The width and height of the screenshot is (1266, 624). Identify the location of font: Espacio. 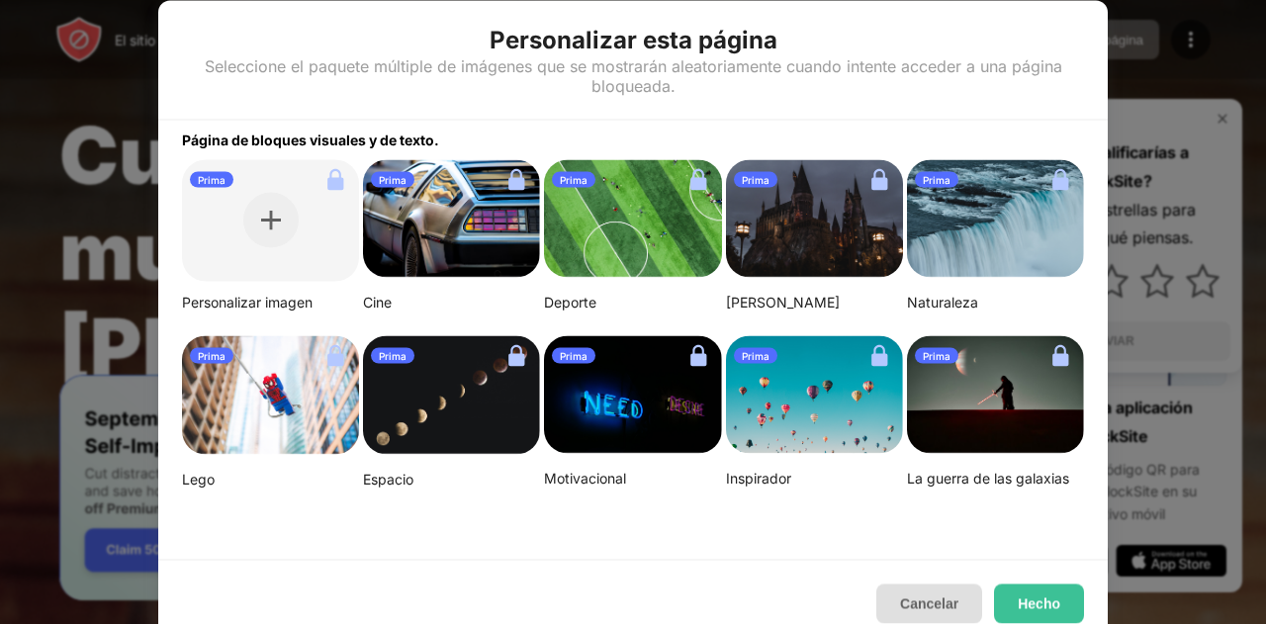
(388, 479).